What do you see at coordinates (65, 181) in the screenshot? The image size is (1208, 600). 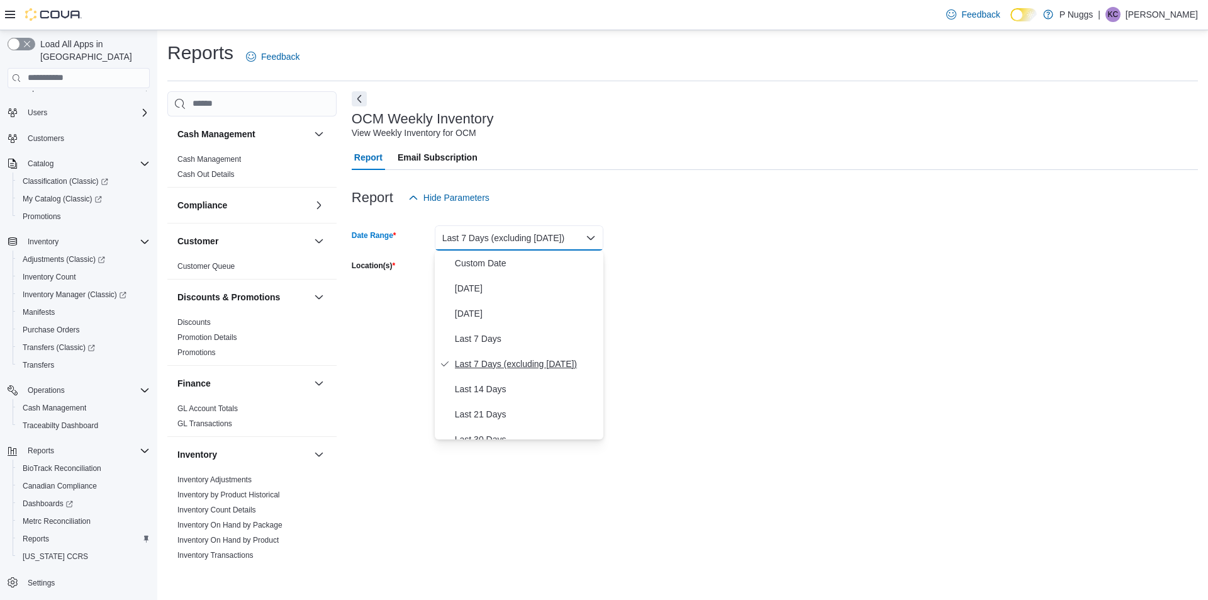 I see `a: Classification (Classic)` at bounding box center [65, 181].